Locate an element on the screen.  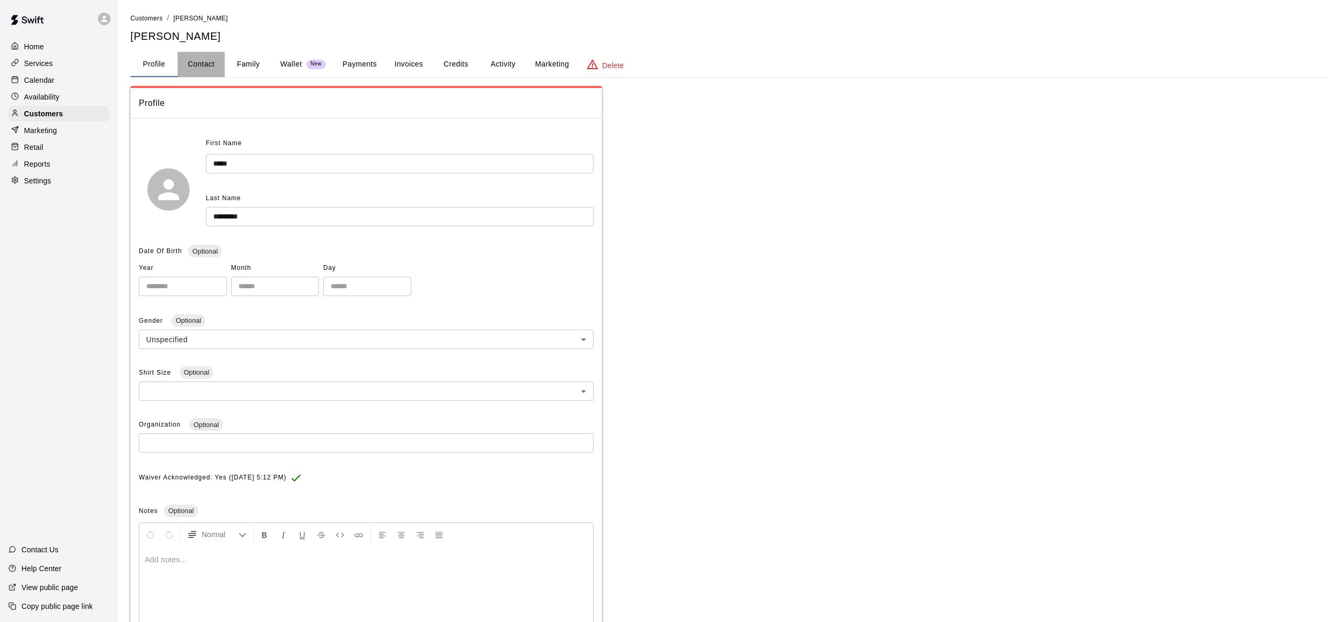
p: Calendar is located at coordinates (39, 80).